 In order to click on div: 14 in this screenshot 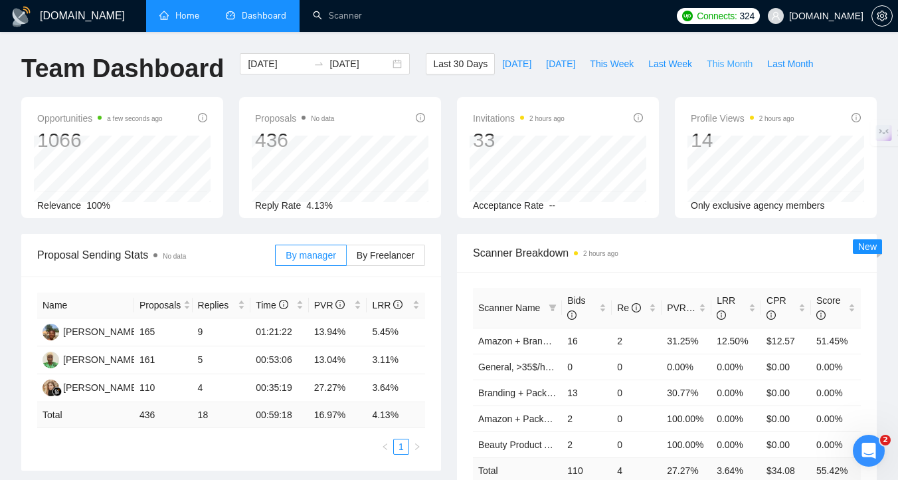, I will do `click(743, 140)`.